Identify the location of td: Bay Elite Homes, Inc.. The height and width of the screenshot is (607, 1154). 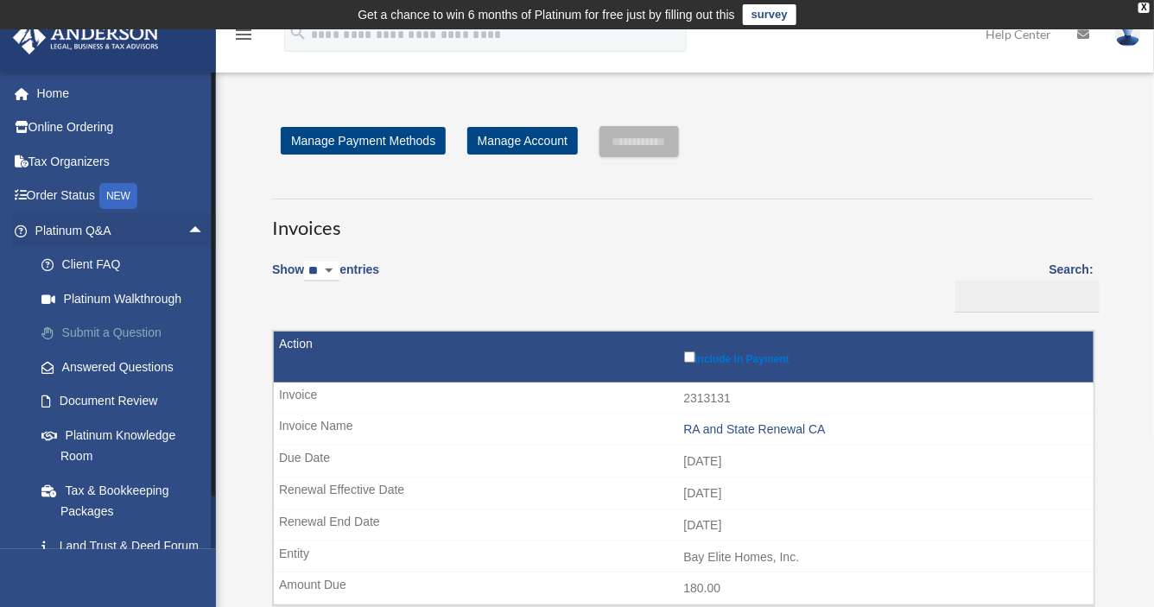
(683, 558).